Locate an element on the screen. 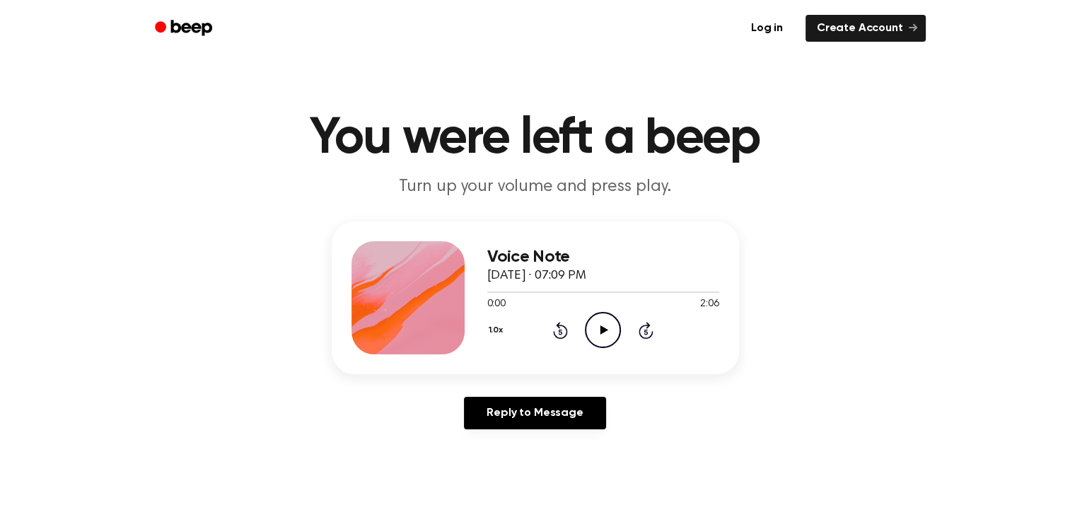  a: Reply to Message is located at coordinates (534, 413).